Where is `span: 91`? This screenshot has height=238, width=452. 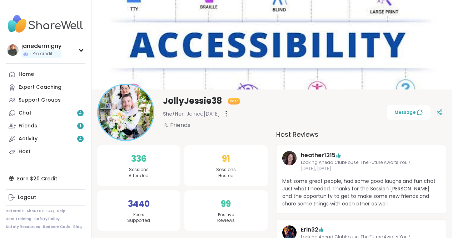 span: 91 is located at coordinates (226, 159).